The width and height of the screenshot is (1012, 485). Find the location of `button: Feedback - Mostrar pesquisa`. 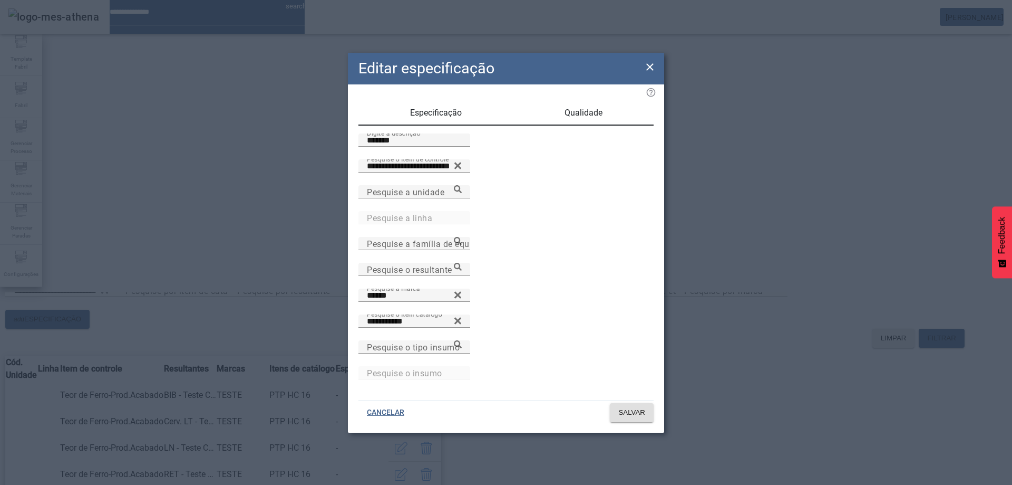

button: Feedback - Mostrar pesquisa is located at coordinates (1002, 242).